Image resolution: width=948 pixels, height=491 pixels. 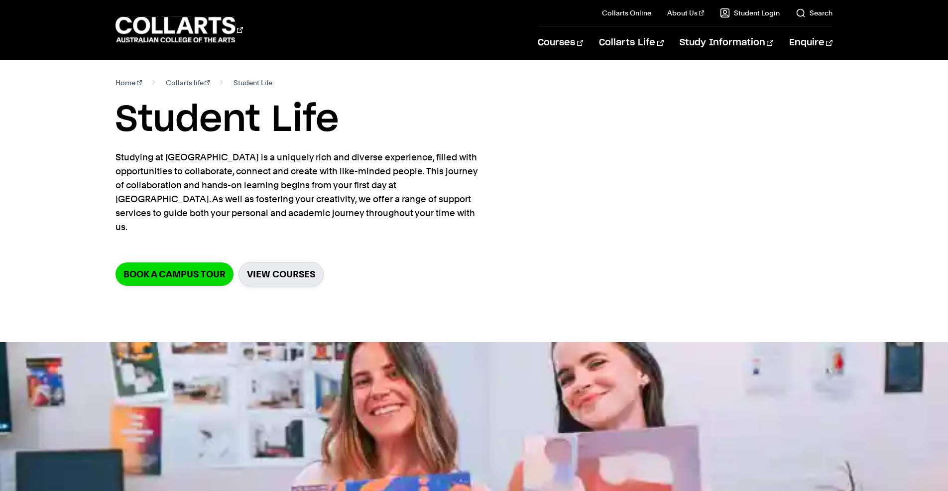 What do you see at coordinates (749, 13) in the screenshot?
I see `a: Student Login` at bounding box center [749, 13].